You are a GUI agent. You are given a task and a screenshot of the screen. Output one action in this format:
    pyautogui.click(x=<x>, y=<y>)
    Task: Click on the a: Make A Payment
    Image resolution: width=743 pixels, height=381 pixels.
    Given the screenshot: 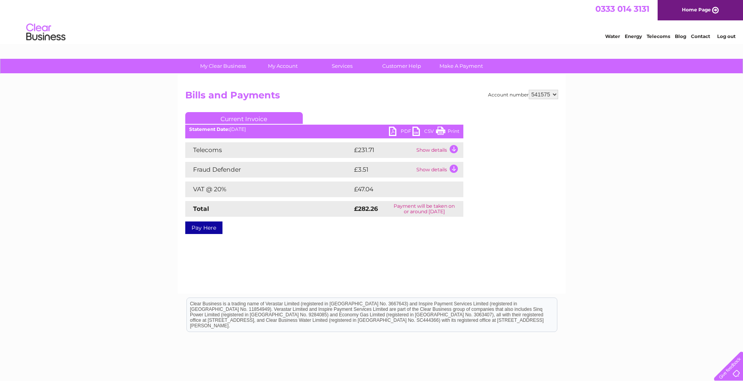 What is the action you would take?
    pyautogui.click(x=461, y=66)
    